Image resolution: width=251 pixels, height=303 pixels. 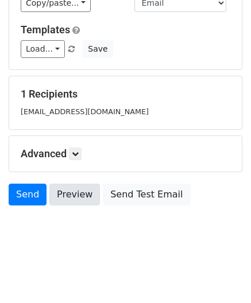 I want to click on div: Tiện ích trò chuyện, so click(x=222, y=275).